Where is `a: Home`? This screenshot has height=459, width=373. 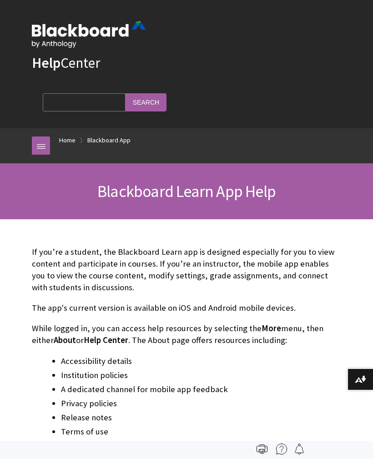 a: Home is located at coordinates (67, 140).